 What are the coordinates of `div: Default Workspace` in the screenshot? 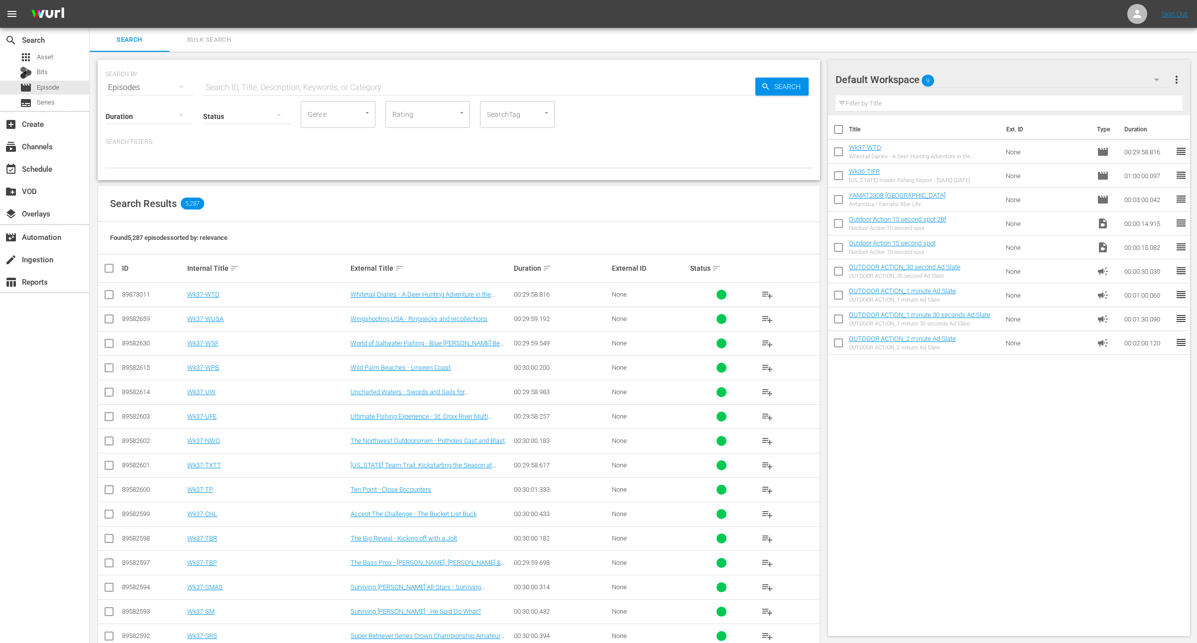 It's located at (1002, 80).